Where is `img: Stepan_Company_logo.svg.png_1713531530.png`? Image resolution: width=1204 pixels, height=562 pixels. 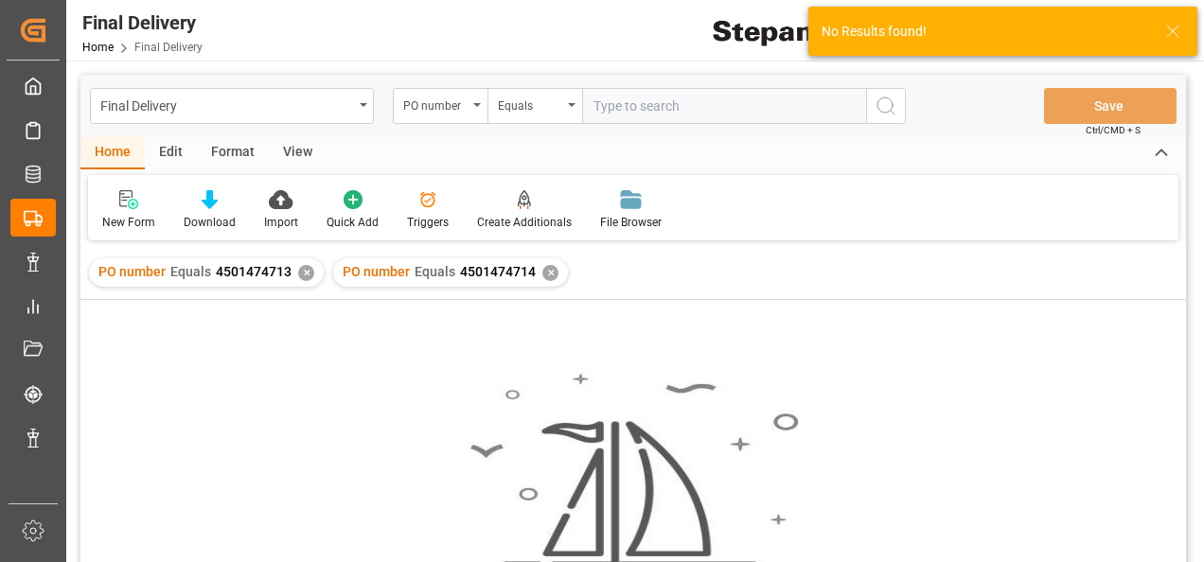 img: Stepan_Company_logo.svg.png_1713531530.png is located at coordinates (782, 30).